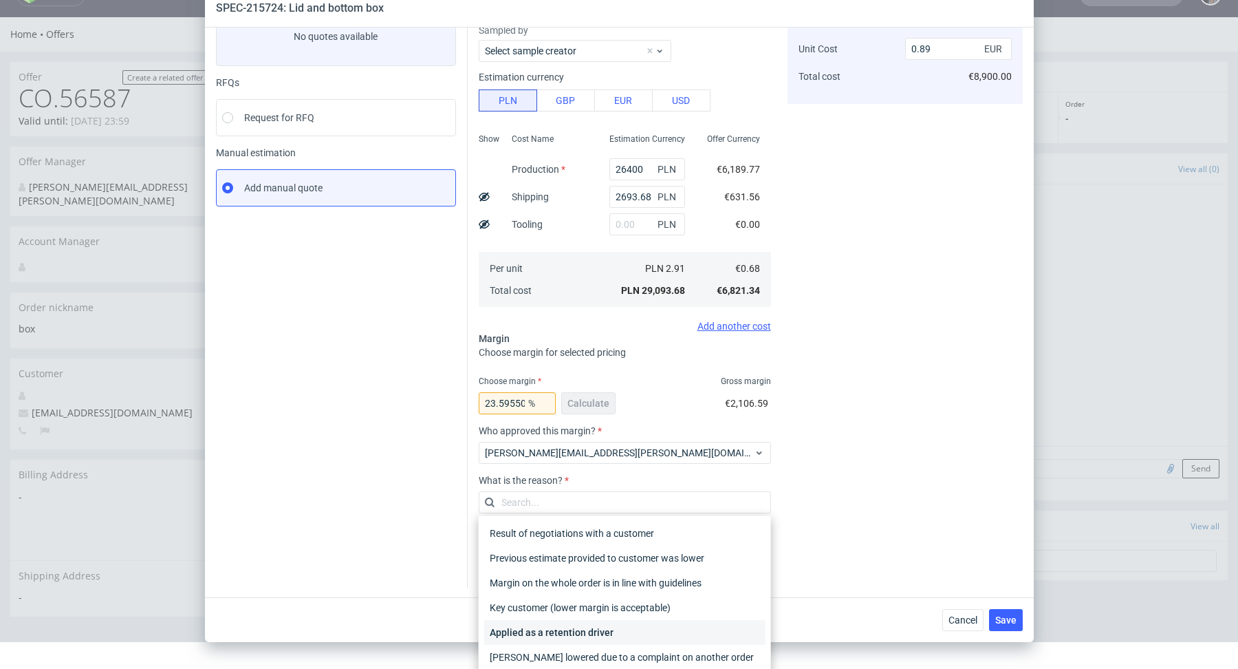 This screenshot has height=669, width=1238. I want to click on p: Send, so click(340, 107).